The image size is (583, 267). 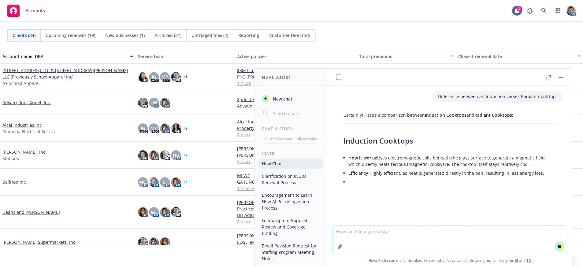 I want to click on span: GC, so click(x=154, y=212).